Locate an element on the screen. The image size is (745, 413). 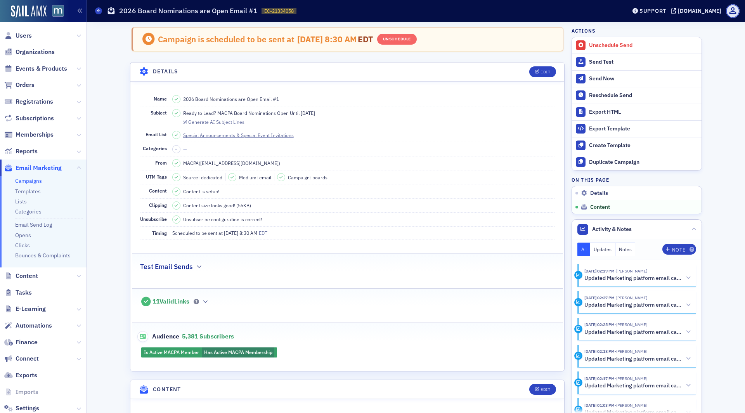
div: Edit is located at coordinates (545, 72).